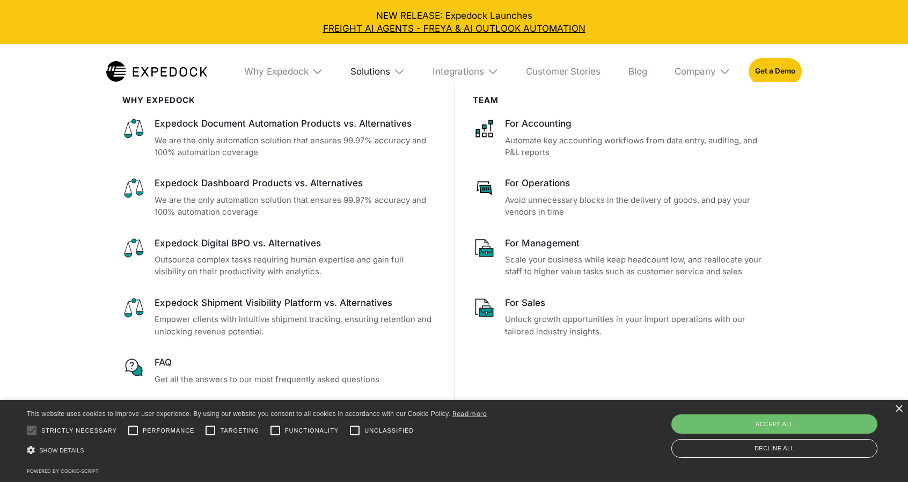 This screenshot has width=908, height=482. I want to click on p: Unlock growth opportunities in your import operations with our tailored industry insights., so click(636, 325).